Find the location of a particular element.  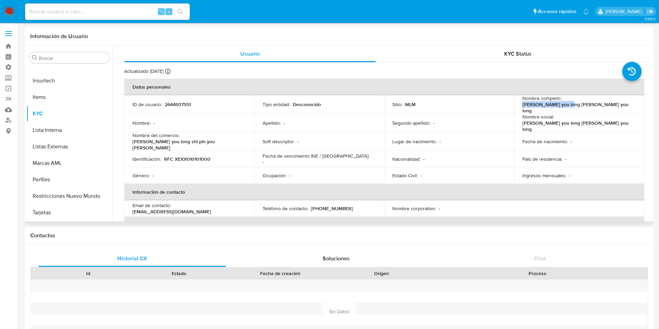

p: Nombre corporativo : is located at coordinates (414, 208).